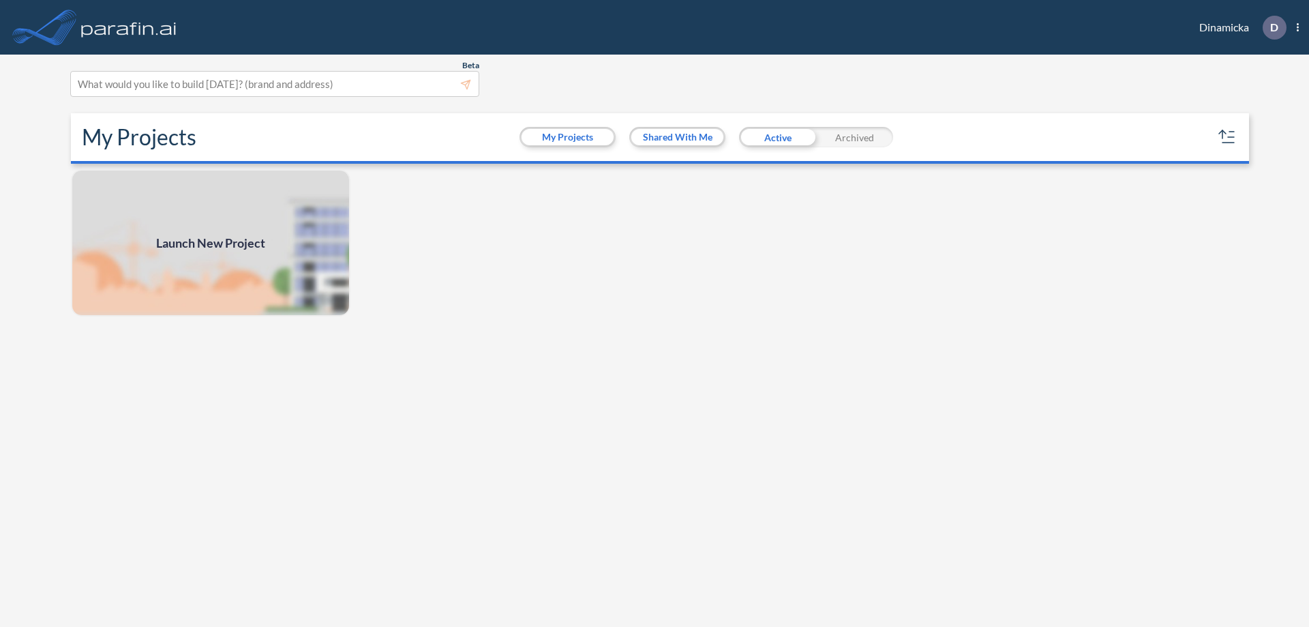  What do you see at coordinates (211, 243) in the screenshot?
I see `img: add` at bounding box center [211, 243].